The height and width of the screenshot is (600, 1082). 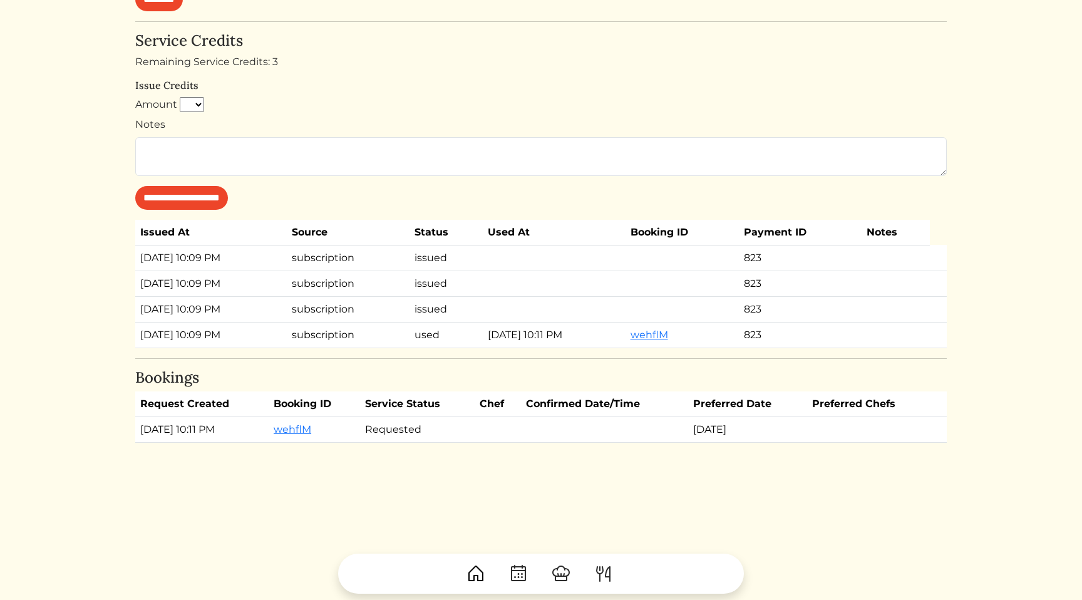 I want to click on th: Source, so click(x=347, y=232).